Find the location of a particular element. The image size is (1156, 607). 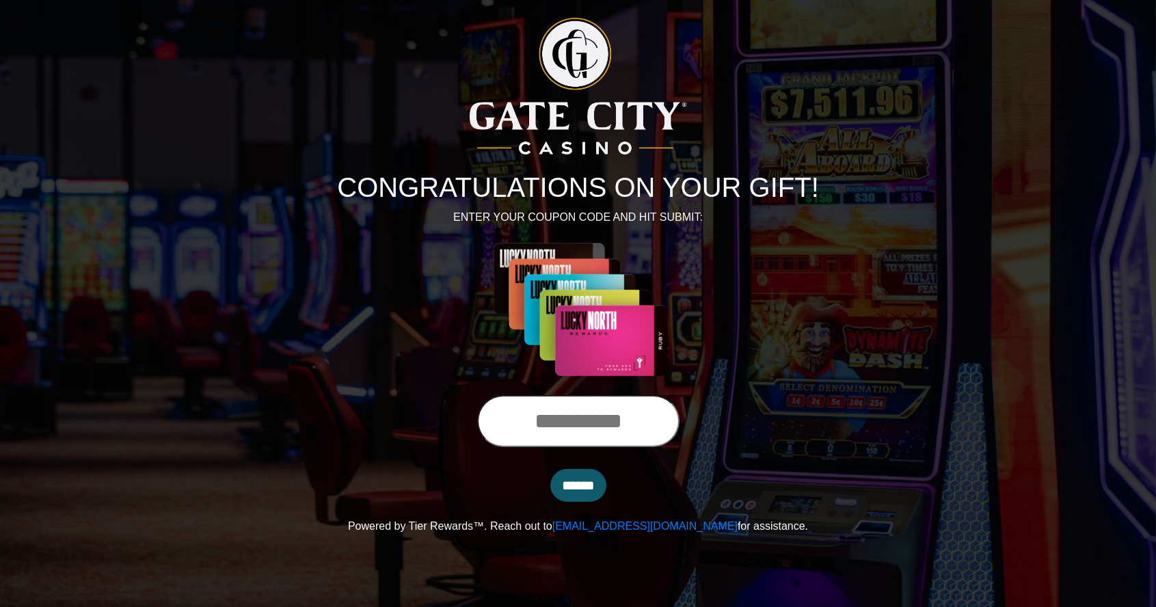

p: ENTER YOUR COUPON CODE AND HIT SUBMIT: is located at coordinates (578, 217).